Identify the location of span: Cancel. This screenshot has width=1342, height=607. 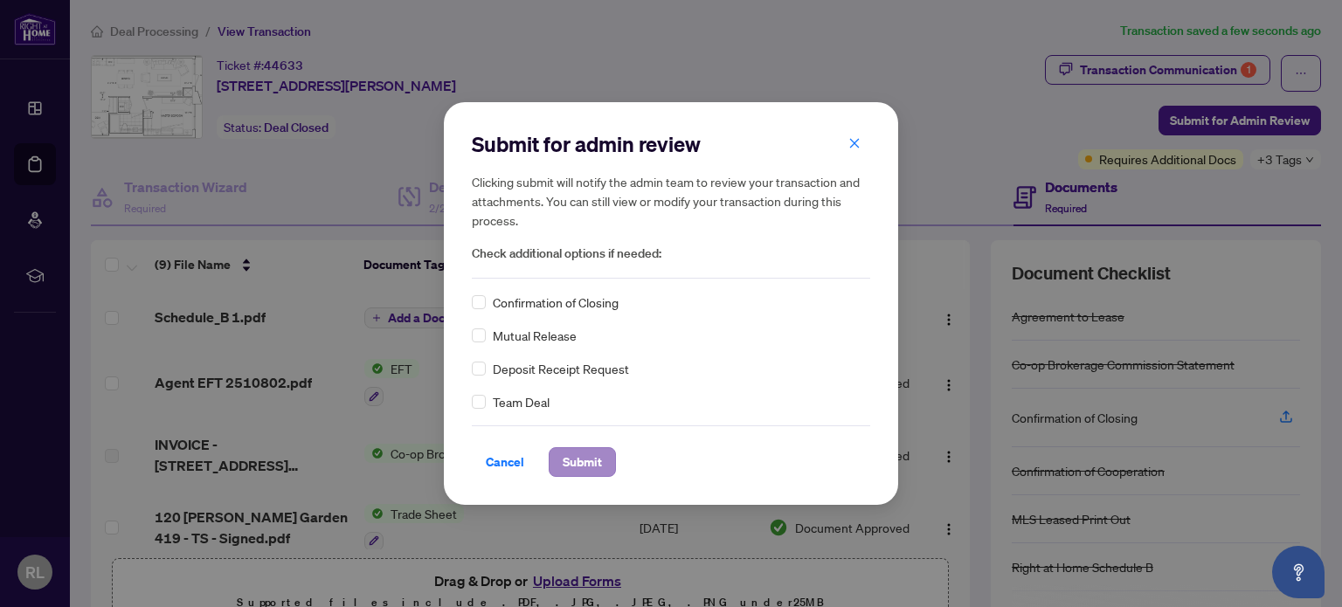
(505, 462).